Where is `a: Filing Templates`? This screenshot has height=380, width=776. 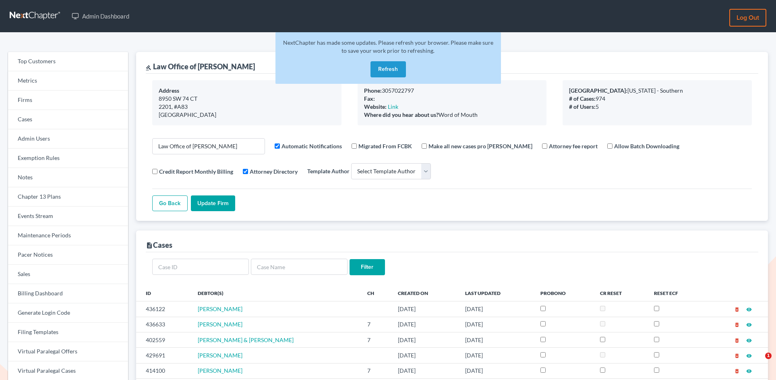 a: Filing Templates is located at coordinates (68, 332).